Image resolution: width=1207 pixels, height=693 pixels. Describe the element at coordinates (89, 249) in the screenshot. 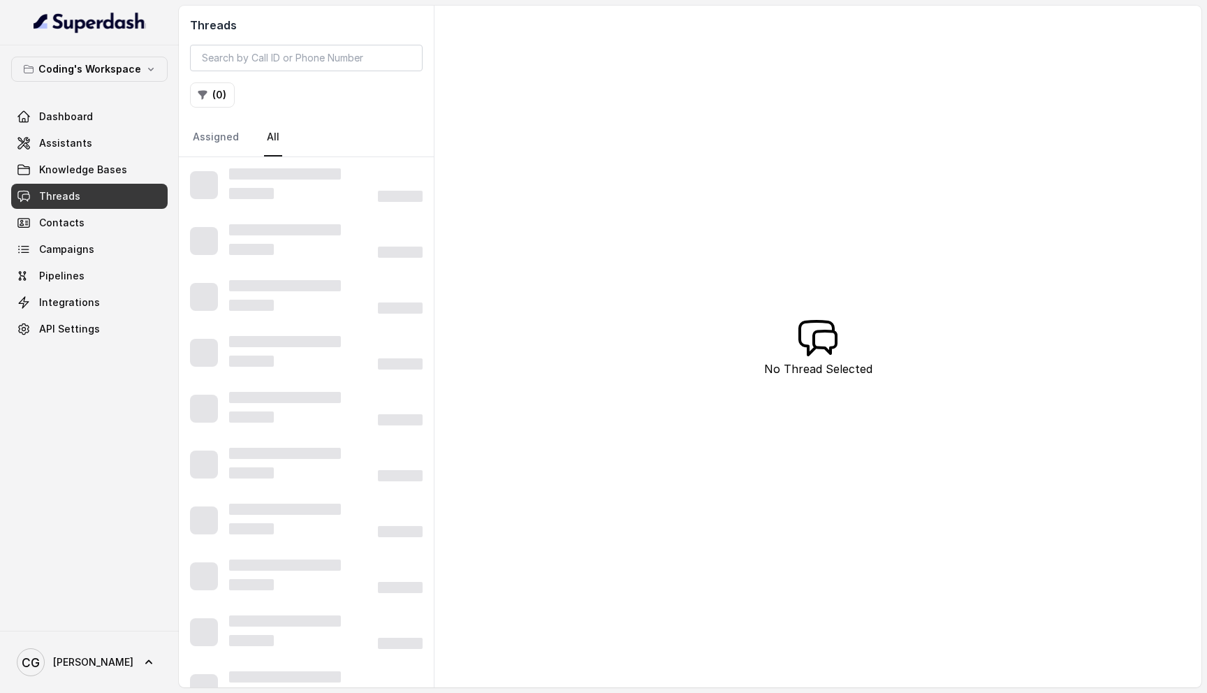

I see `a: Campaigns` at that location.